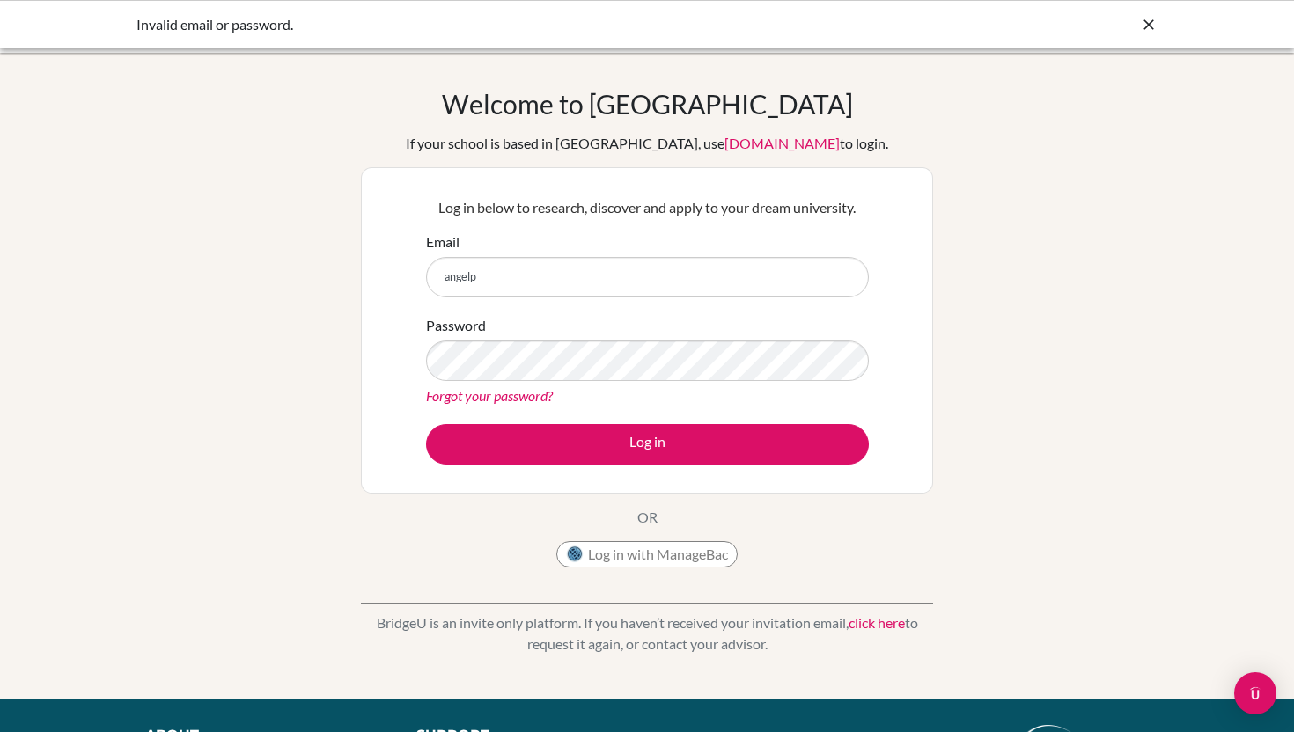 The height and width of the screenshot is (732, 1294). I want to click on p: BridgeU is an invite only platform. If you haven’t received your invitation email, to request it ..., so click(647, 634).